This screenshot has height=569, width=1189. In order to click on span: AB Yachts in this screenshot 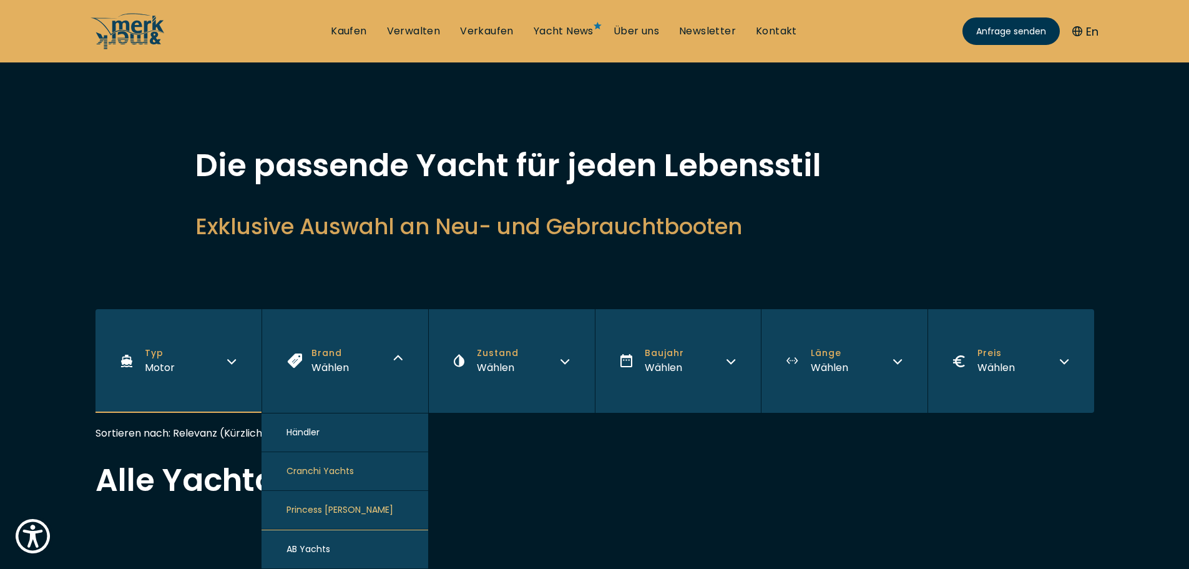, I will do `click(308, 549)`.